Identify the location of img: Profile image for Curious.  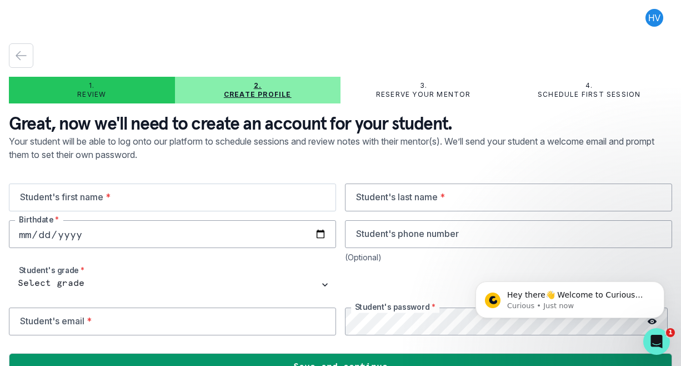
(34, 42).